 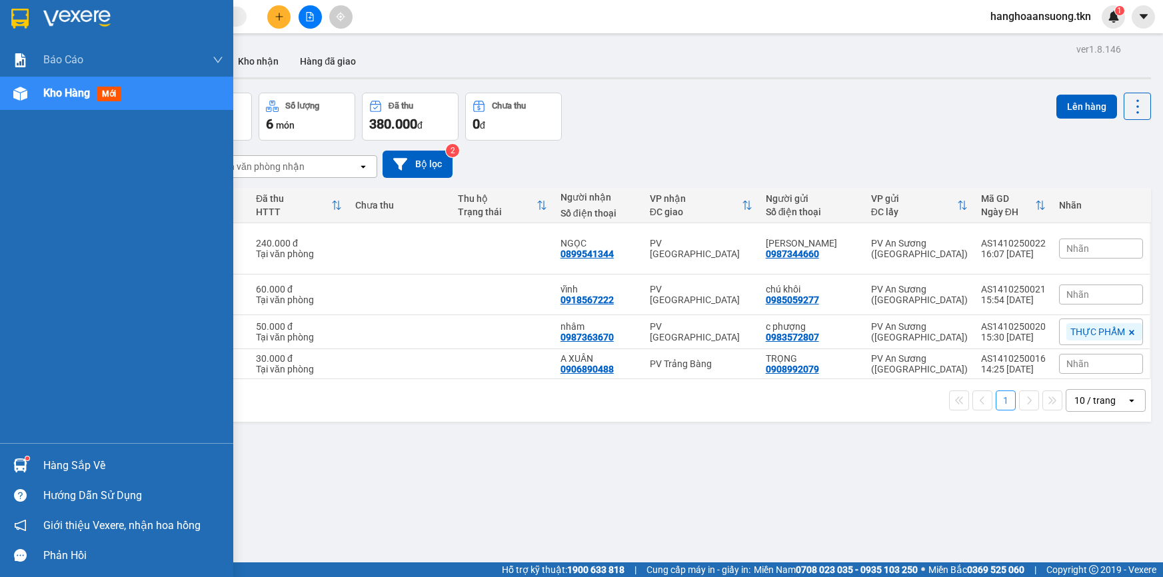 What do you see at coordinates (285, 125) in the screenshot?
I see `span: món` at bounding box center [285, 125].